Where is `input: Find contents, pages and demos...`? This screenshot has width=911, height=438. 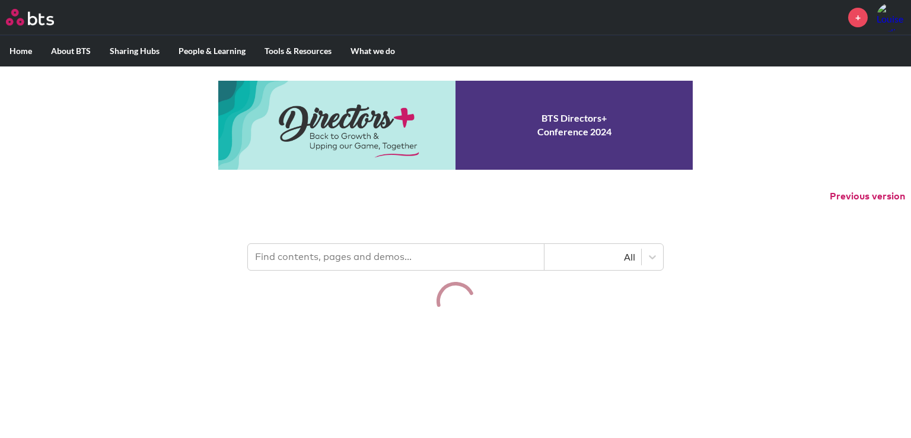 input: Find contents, pages and demos... is located at coordinates (396, 257).